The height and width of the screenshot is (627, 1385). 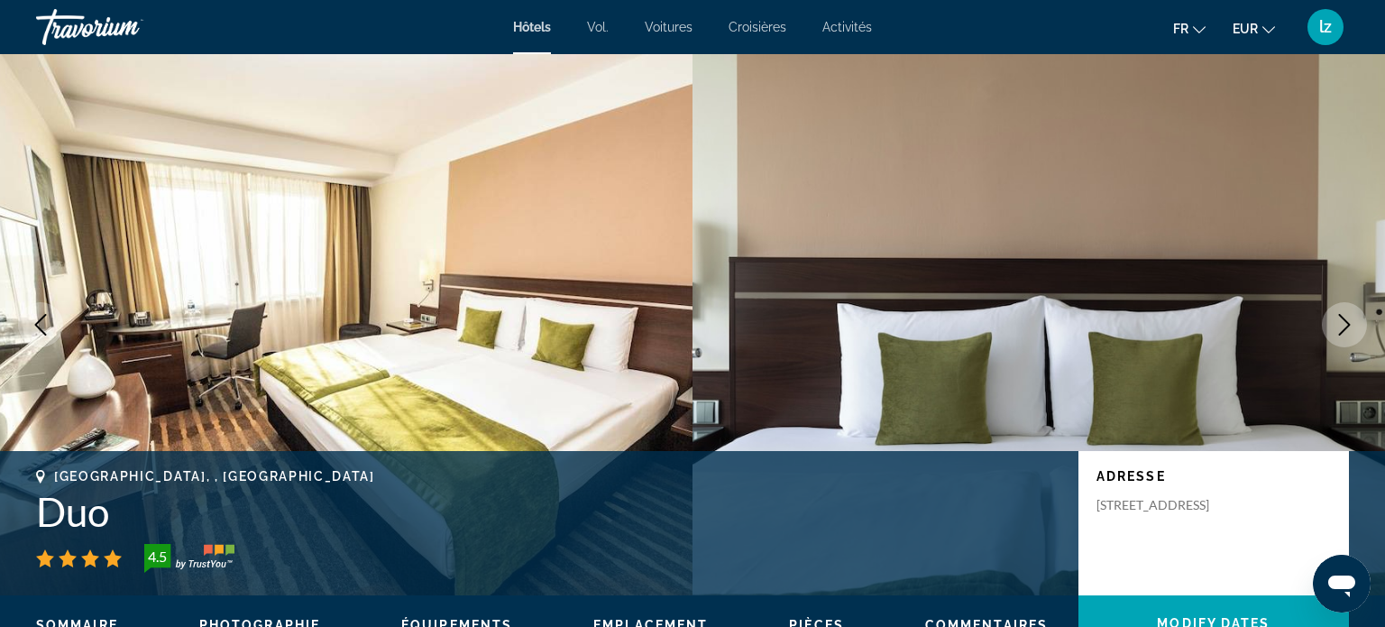 What do you see at coordinates (847, 27) in the screenshot?
I see `font: Activités` at bounding box center [847, 27].